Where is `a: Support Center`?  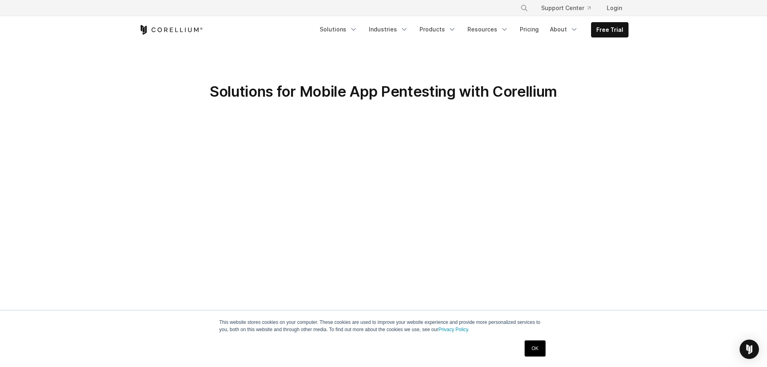 a: Support Center is located at coordinates (565, 8).